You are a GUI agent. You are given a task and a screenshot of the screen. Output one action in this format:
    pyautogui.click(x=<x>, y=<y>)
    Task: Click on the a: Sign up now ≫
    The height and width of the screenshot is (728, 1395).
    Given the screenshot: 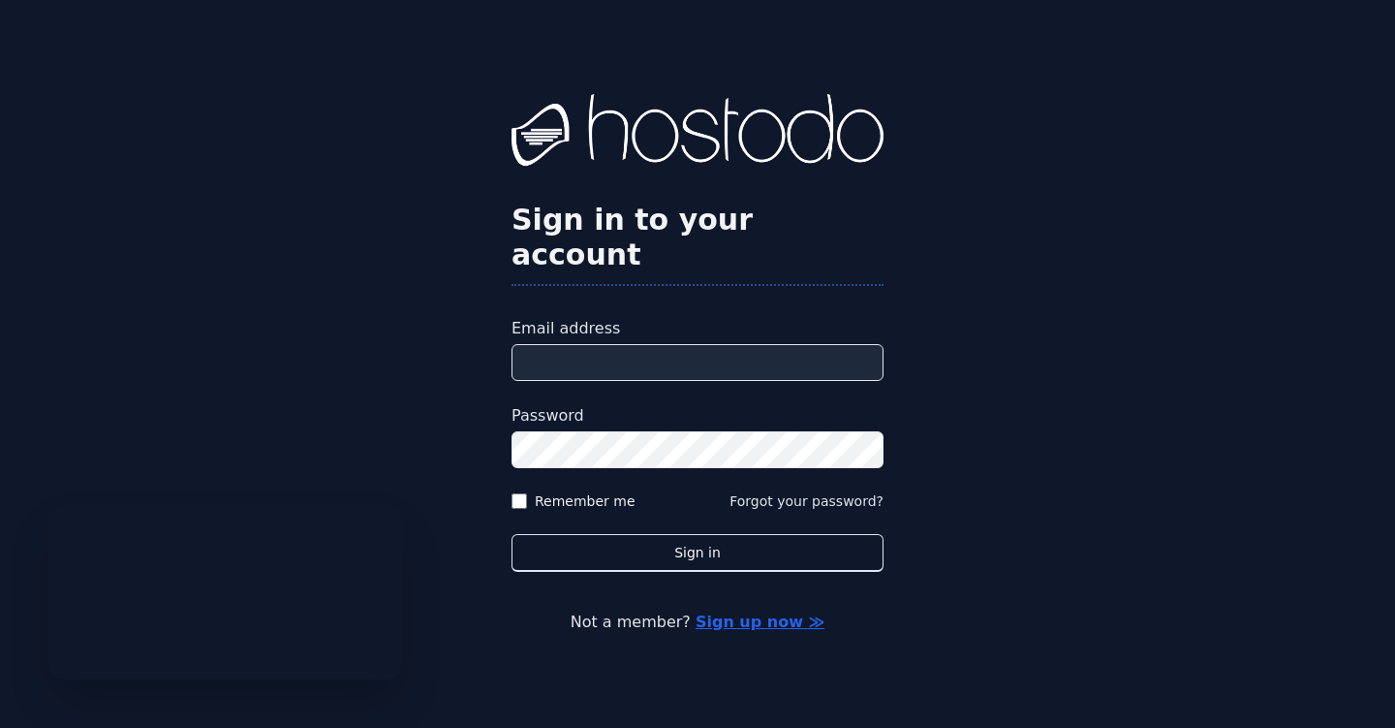 What is the action you would take?
    pyautogui.click(x=759, y=621)
    